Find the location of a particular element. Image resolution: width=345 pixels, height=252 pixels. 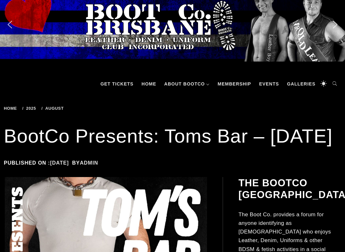

span: by is located at coordinates (87, 163).